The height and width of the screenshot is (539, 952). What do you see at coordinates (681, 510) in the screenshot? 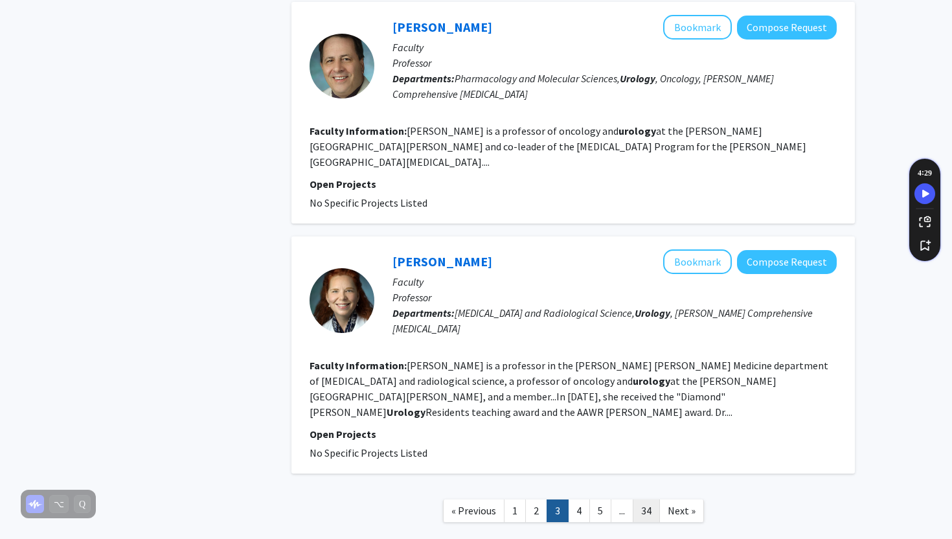
I see `a: Next` at bounding box center [681, 510].